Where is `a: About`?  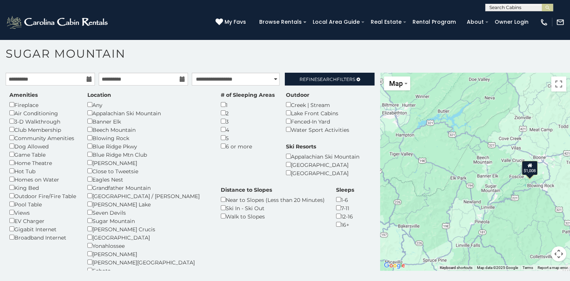
a: About is located at coordinates (475, 22).